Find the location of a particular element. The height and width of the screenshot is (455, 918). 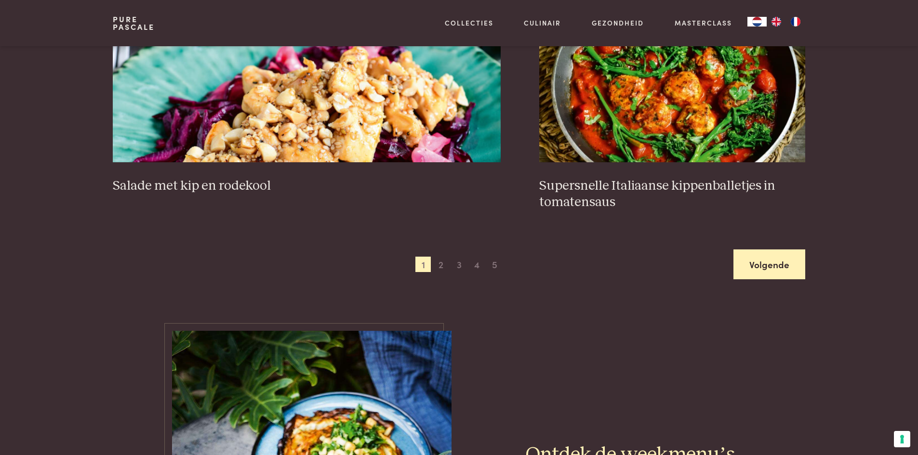

span: 3 is located at coordinates (459, 265).